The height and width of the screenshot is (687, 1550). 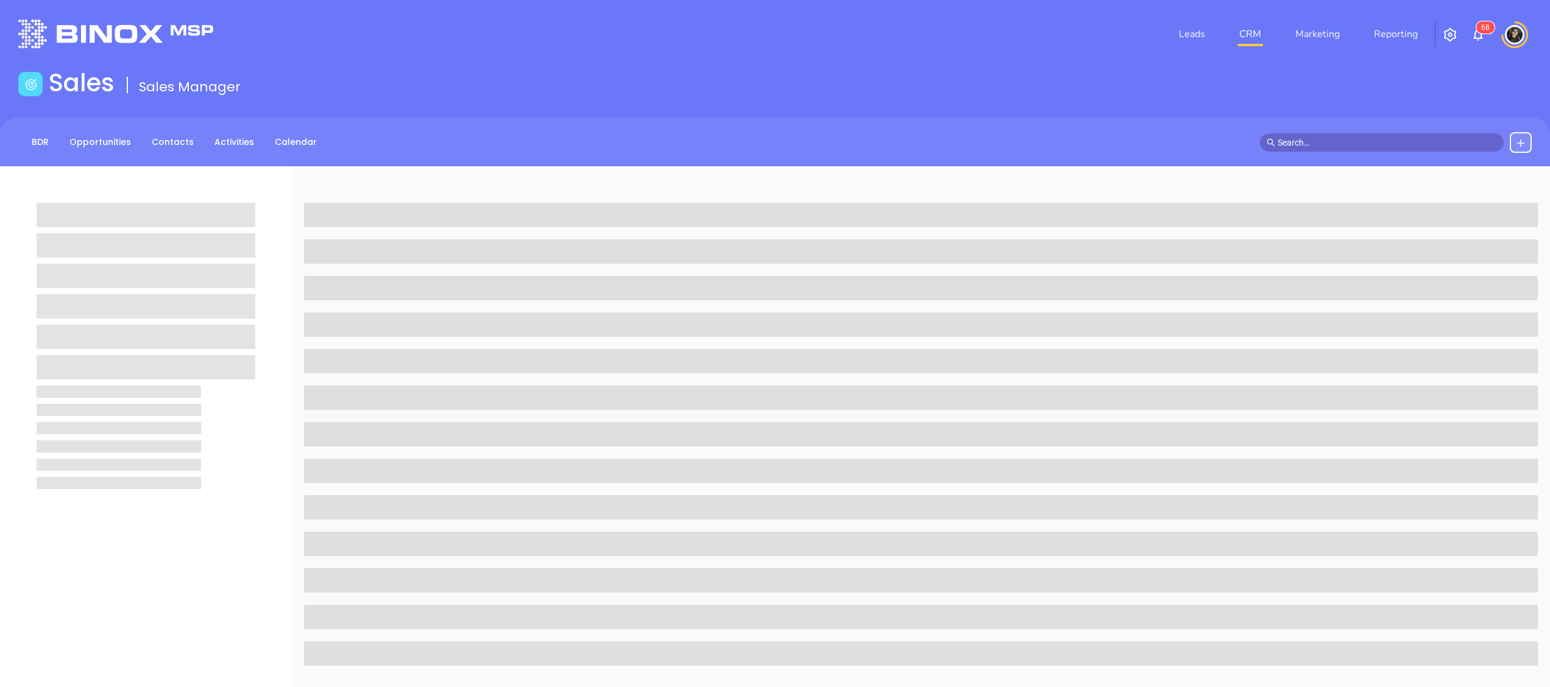 What do you see at coordinates (1317, 34) in the screenshot?
I see `a: Marketing` at bounding box center [1317, 34].